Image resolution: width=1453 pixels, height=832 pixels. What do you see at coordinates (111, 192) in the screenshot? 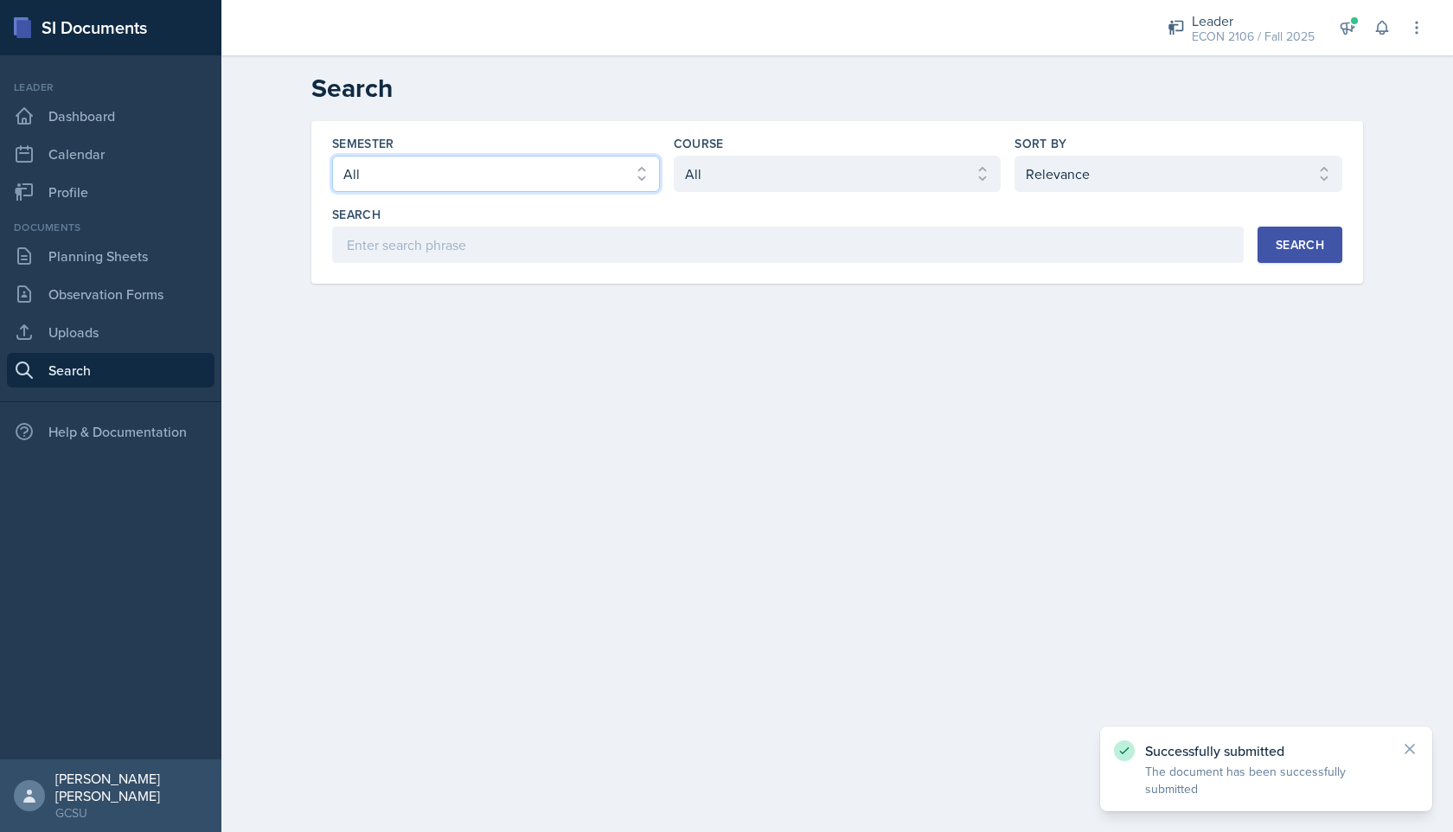
I see `a: Profile` at bounding box center [111, 192].